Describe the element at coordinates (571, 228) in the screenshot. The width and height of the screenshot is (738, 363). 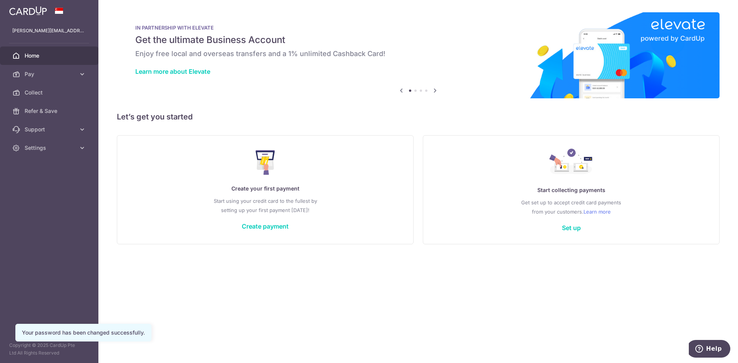
I see `a: Set up` at that location.